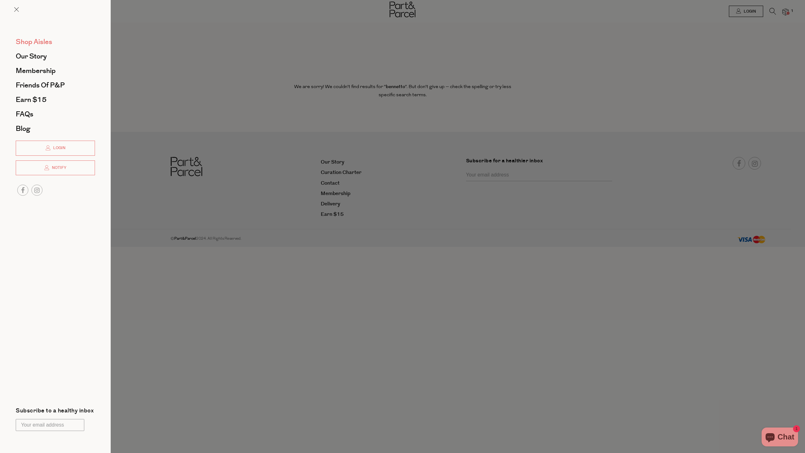 This screenshot has height=453, width=805. Describe the element at coordinates (55, 168) in the screenshot. I see `a: Notify` at that location.